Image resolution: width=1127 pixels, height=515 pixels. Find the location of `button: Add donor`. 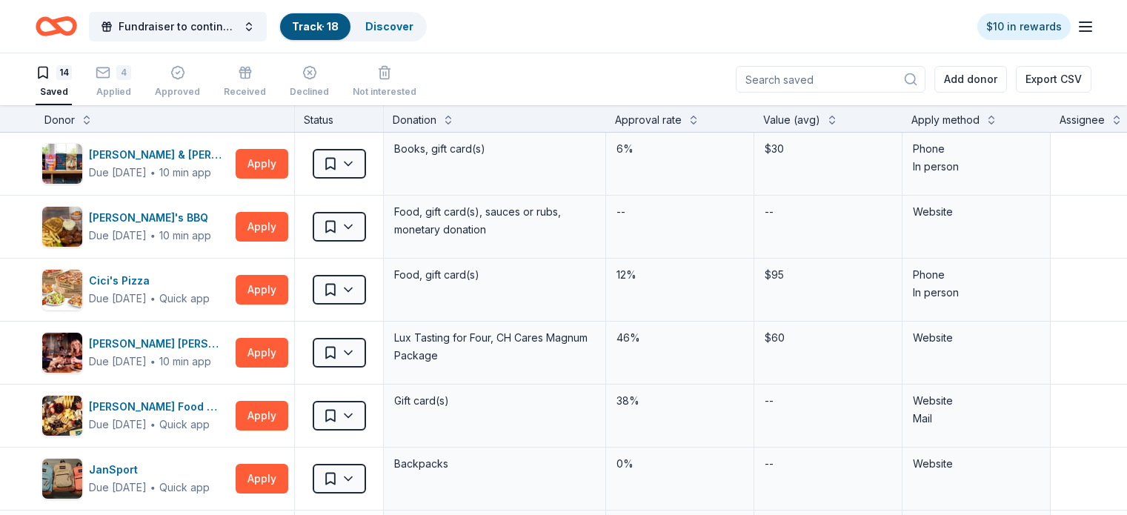

button: Add donor is located at coordinates (971, 79).